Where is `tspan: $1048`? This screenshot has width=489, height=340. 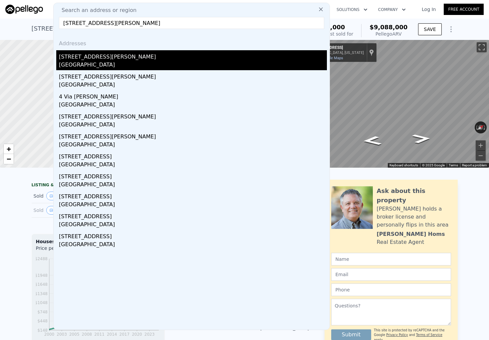
tspan: $1048 is located at coordinates (41, 303).